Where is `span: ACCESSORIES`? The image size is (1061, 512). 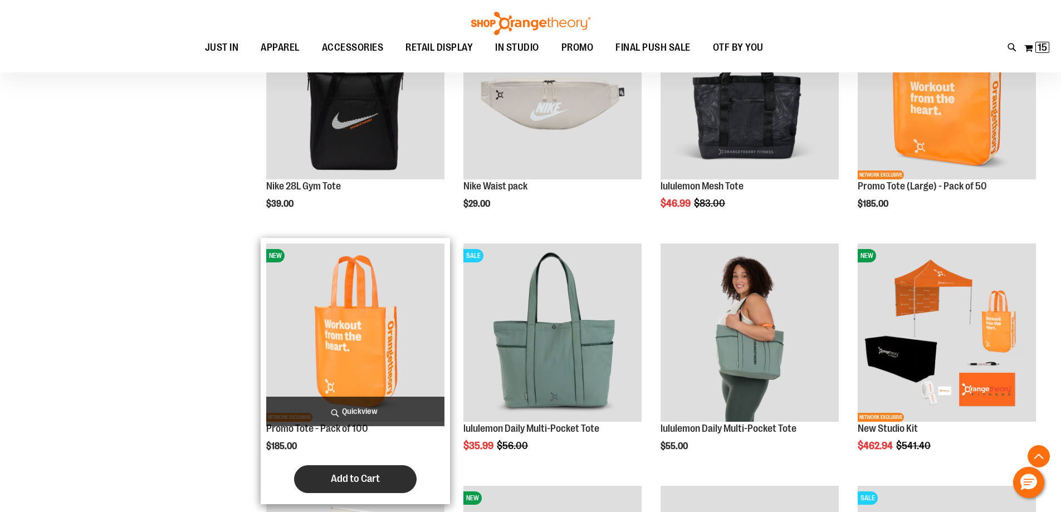 span: ACCESSORIES is located at coordinates (353, 47).